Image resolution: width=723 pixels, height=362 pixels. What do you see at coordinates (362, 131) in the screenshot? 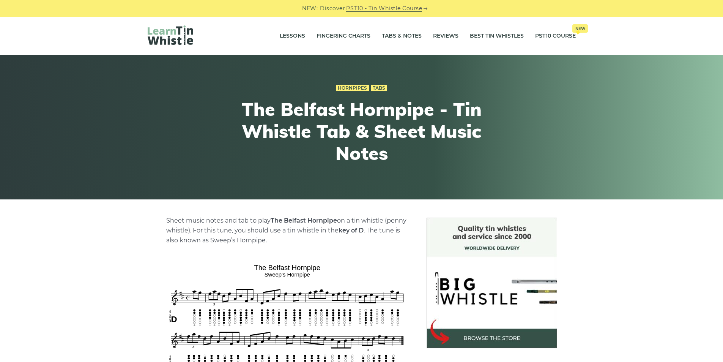
I see `h1: The Belfast Hornpipe - Tin Whistle Tab & Sheet Music Notes` at bounding box center [362, 131].